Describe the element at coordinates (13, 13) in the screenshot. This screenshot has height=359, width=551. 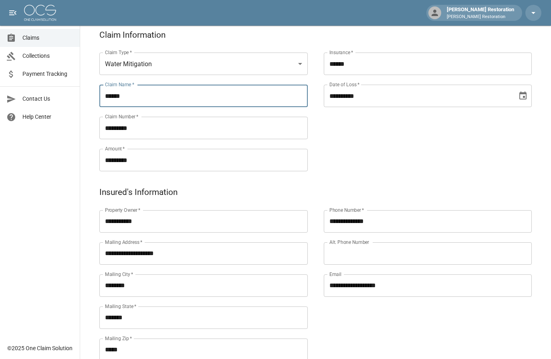
I see `button: open drawer` at that location.